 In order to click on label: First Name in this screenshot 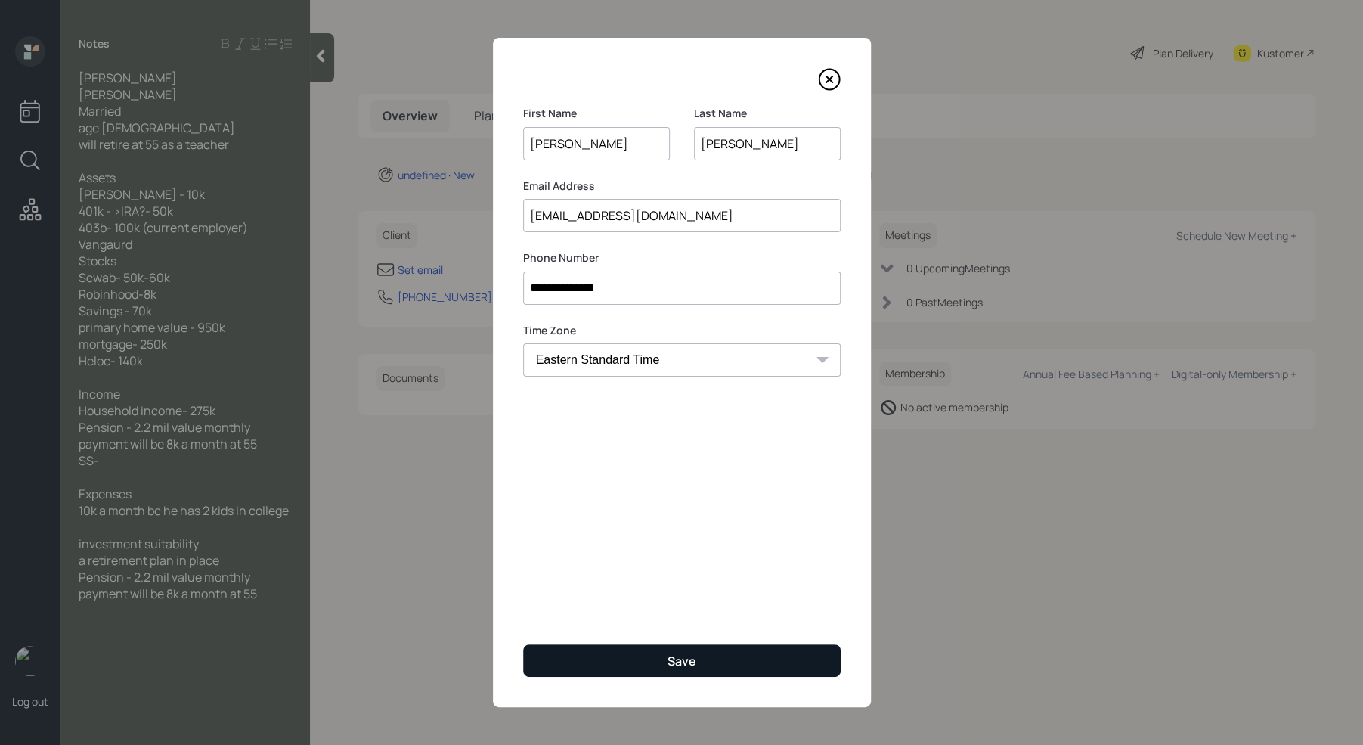, I will do `click(596, 113)`.